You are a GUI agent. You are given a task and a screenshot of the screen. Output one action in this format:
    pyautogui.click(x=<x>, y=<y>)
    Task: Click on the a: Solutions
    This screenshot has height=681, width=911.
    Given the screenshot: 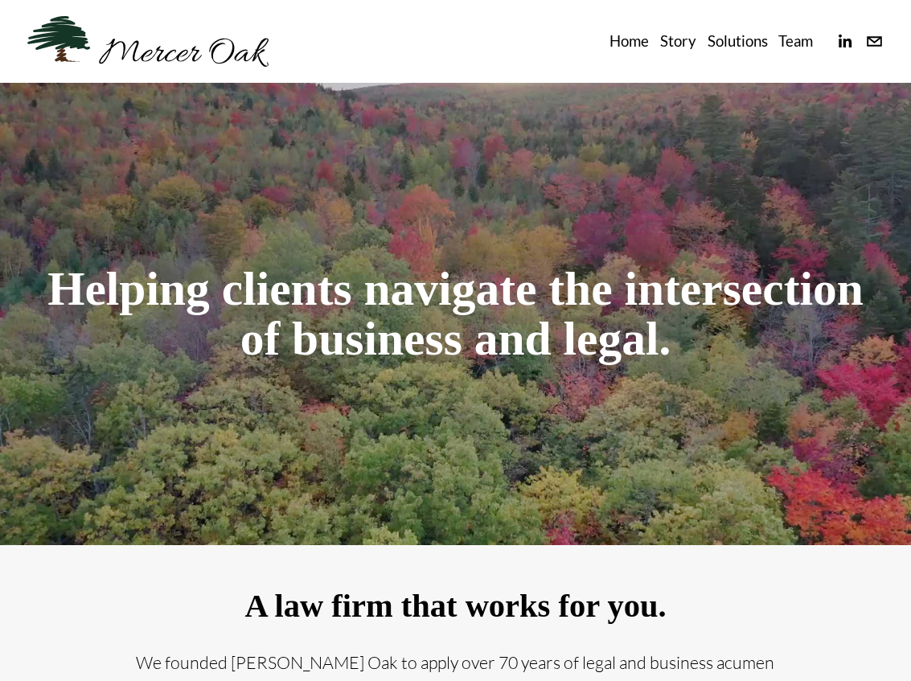 What is the action you would take?
    pyautogui.click(x=738, y=41)
    